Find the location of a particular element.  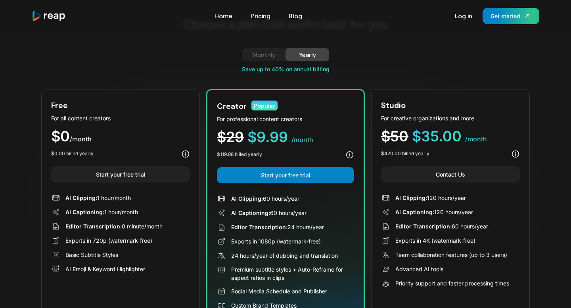

div: 24 hours/year is located at coordinates (278, 227).